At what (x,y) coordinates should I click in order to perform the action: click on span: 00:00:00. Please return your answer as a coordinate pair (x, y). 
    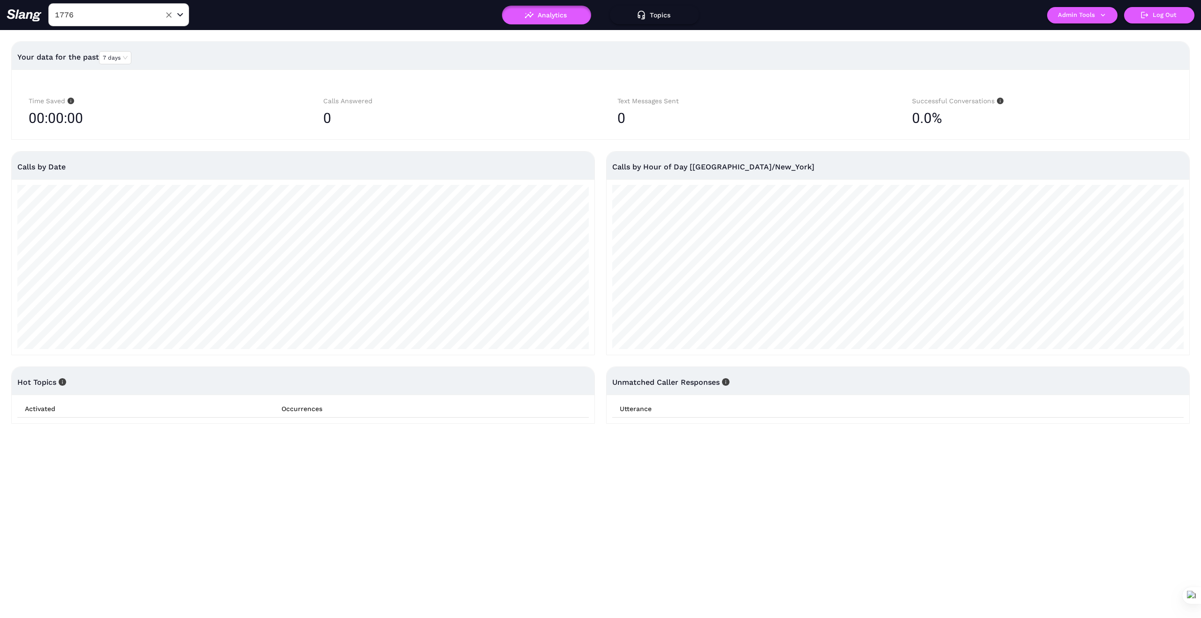
    Looking at the image, I should click on (56, 118).